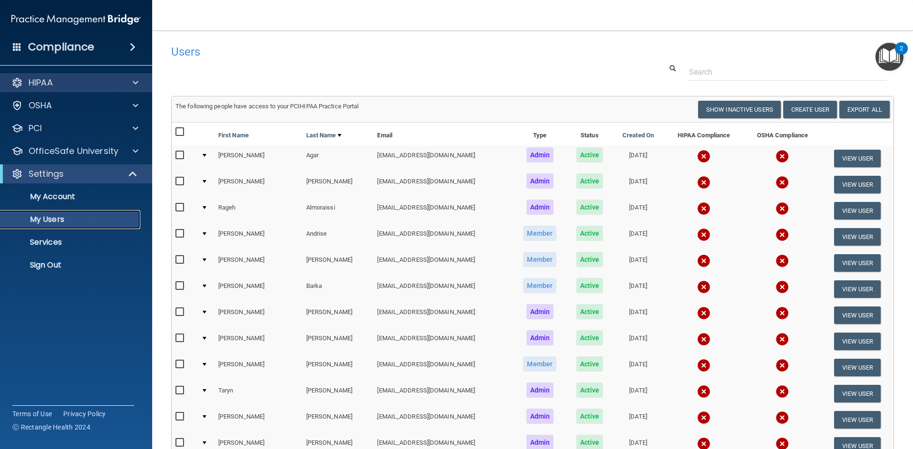 This screenshot has width=913, height=449. Describe the element at coordinates (540, 134) in the screenshot. I see `th: Type` at that location.